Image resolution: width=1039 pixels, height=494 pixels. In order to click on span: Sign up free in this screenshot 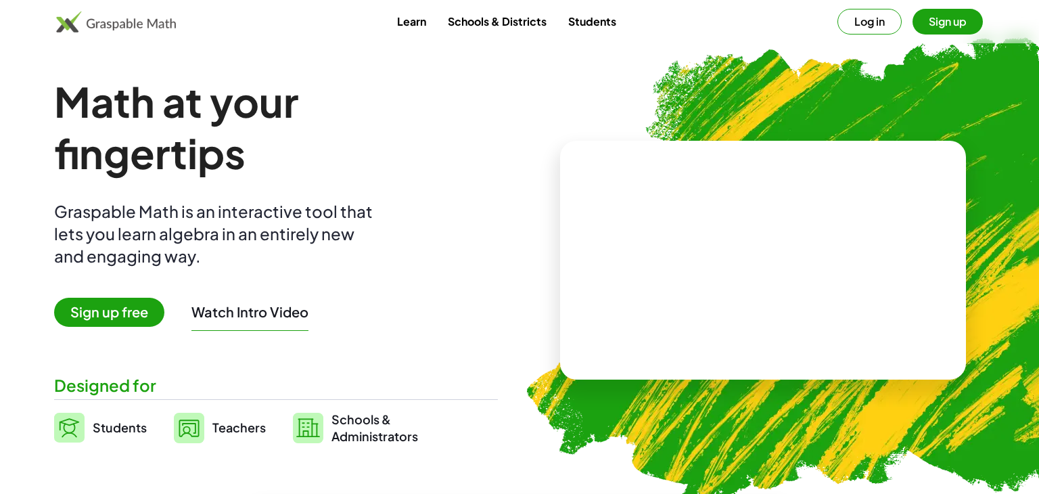, I will do `click(109, 312)`.